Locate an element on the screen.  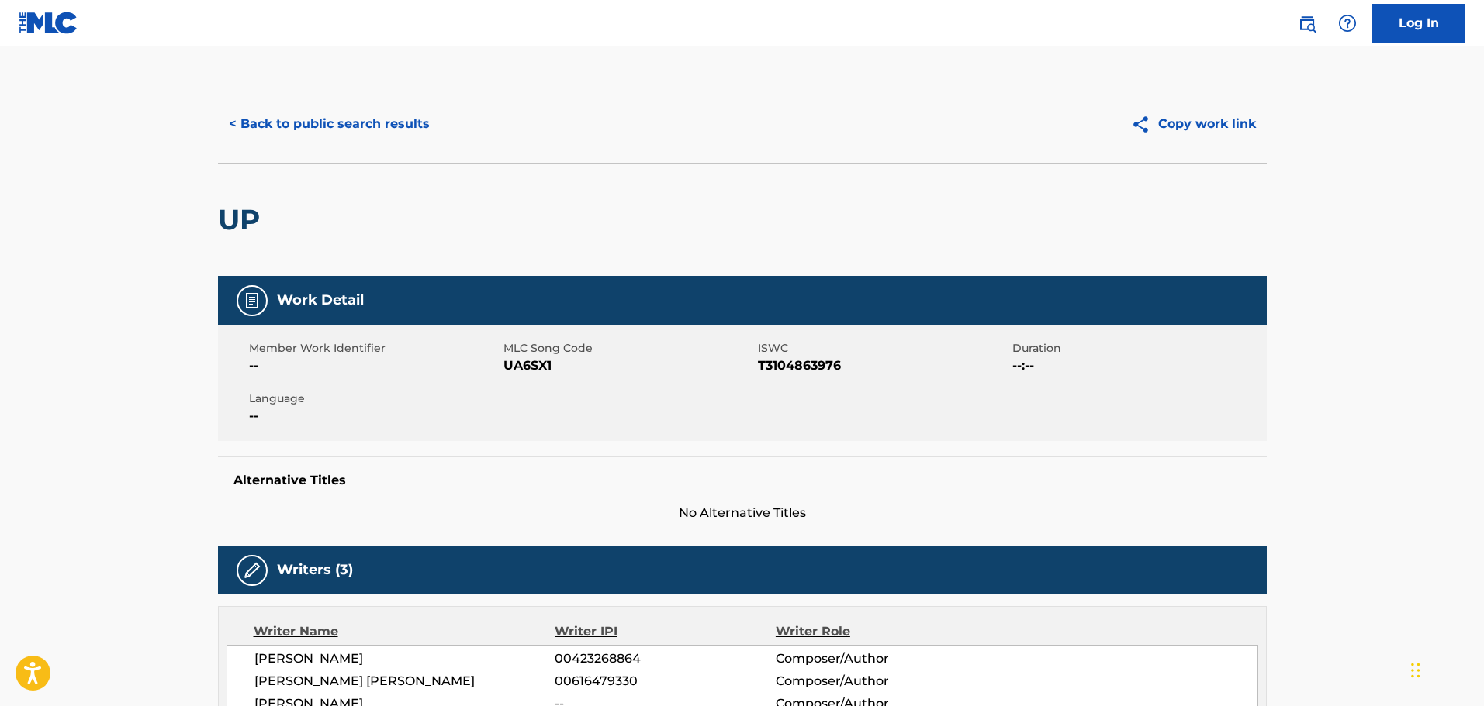
span: MLC Song Code is located at coordinates (628, 348).